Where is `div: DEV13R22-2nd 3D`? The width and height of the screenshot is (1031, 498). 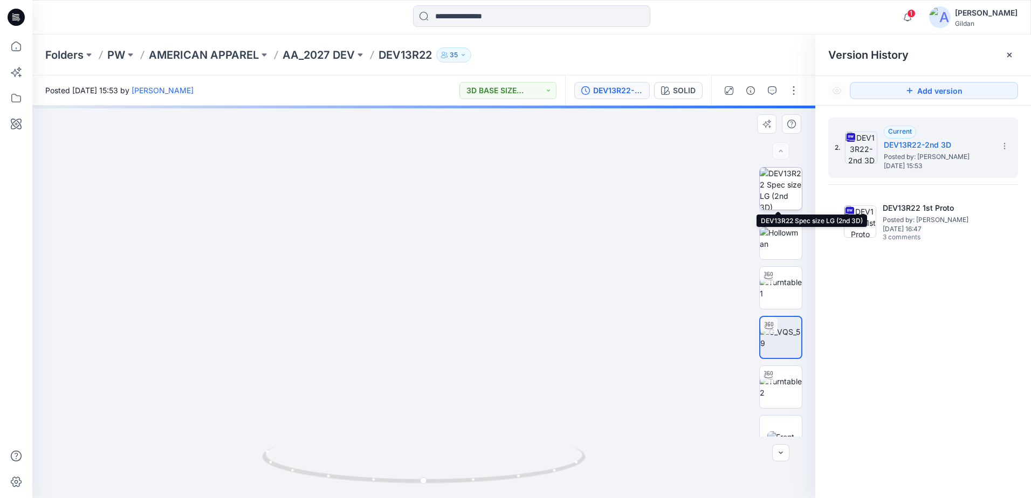
div: DEV13R22-2nd 3D is located at coordinates (618, 91).